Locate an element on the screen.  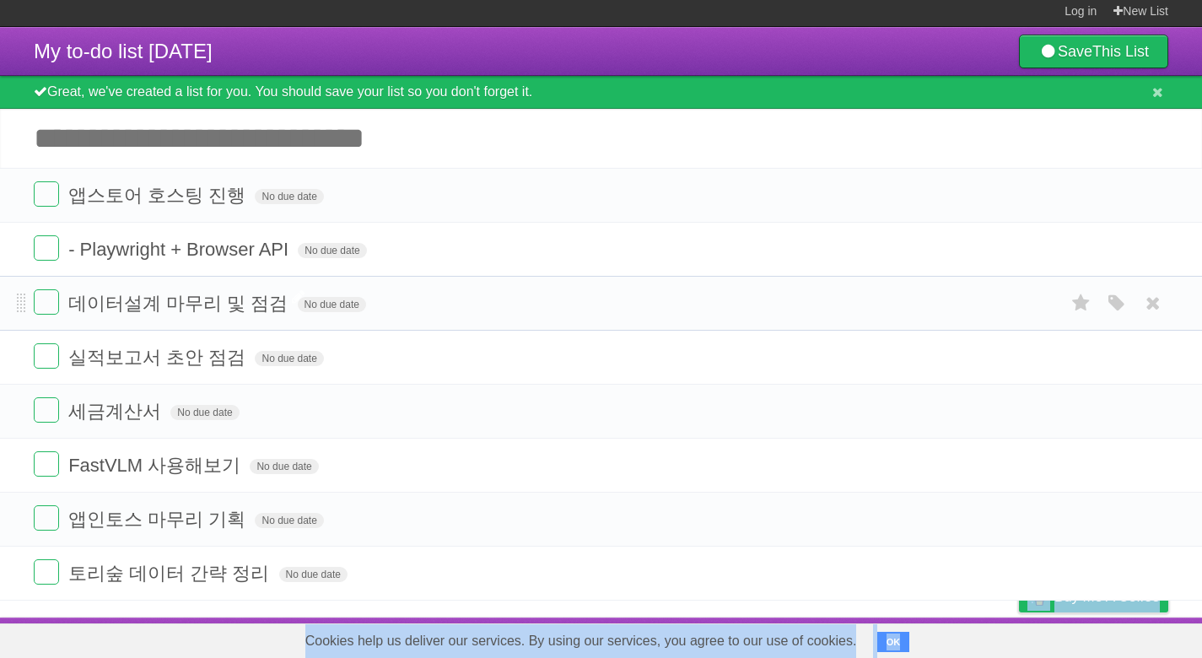
span: - Playwright + Browser API is located at coordinates (181, 249).